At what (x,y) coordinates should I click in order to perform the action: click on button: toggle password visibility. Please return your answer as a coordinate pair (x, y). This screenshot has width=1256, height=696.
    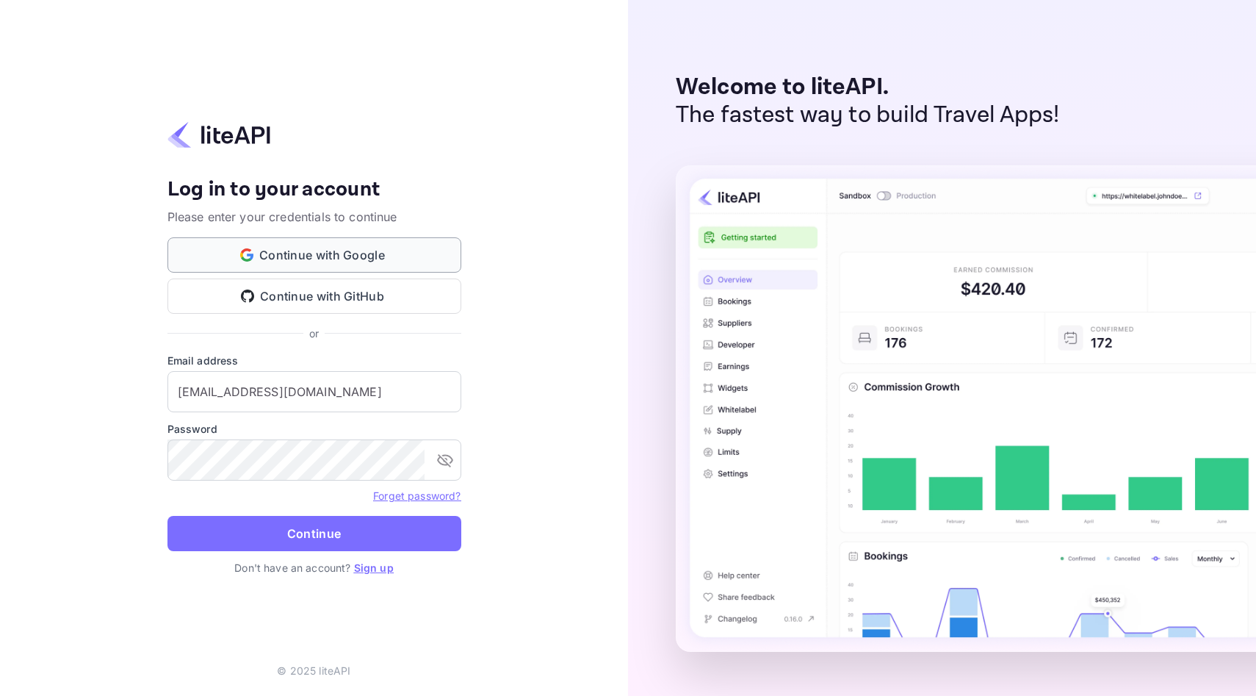
    Looking at the image, I should click on (445, 460).